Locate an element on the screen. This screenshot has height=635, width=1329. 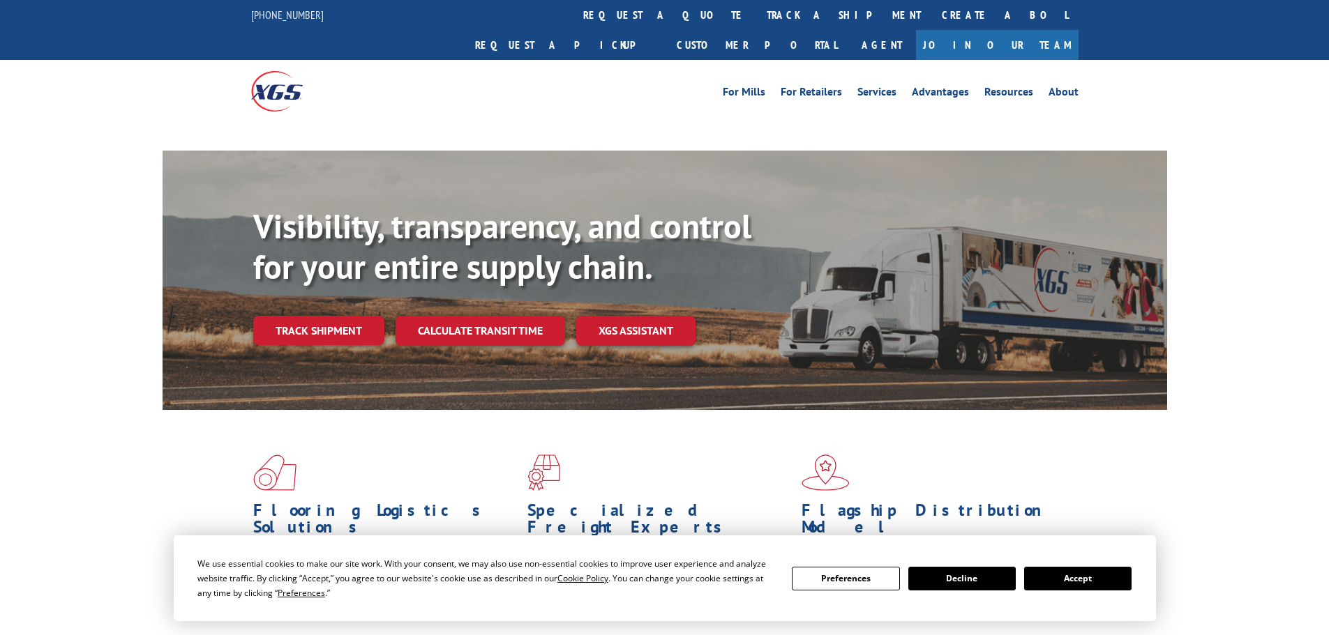
a: About is located at coordinates (1063, 94).